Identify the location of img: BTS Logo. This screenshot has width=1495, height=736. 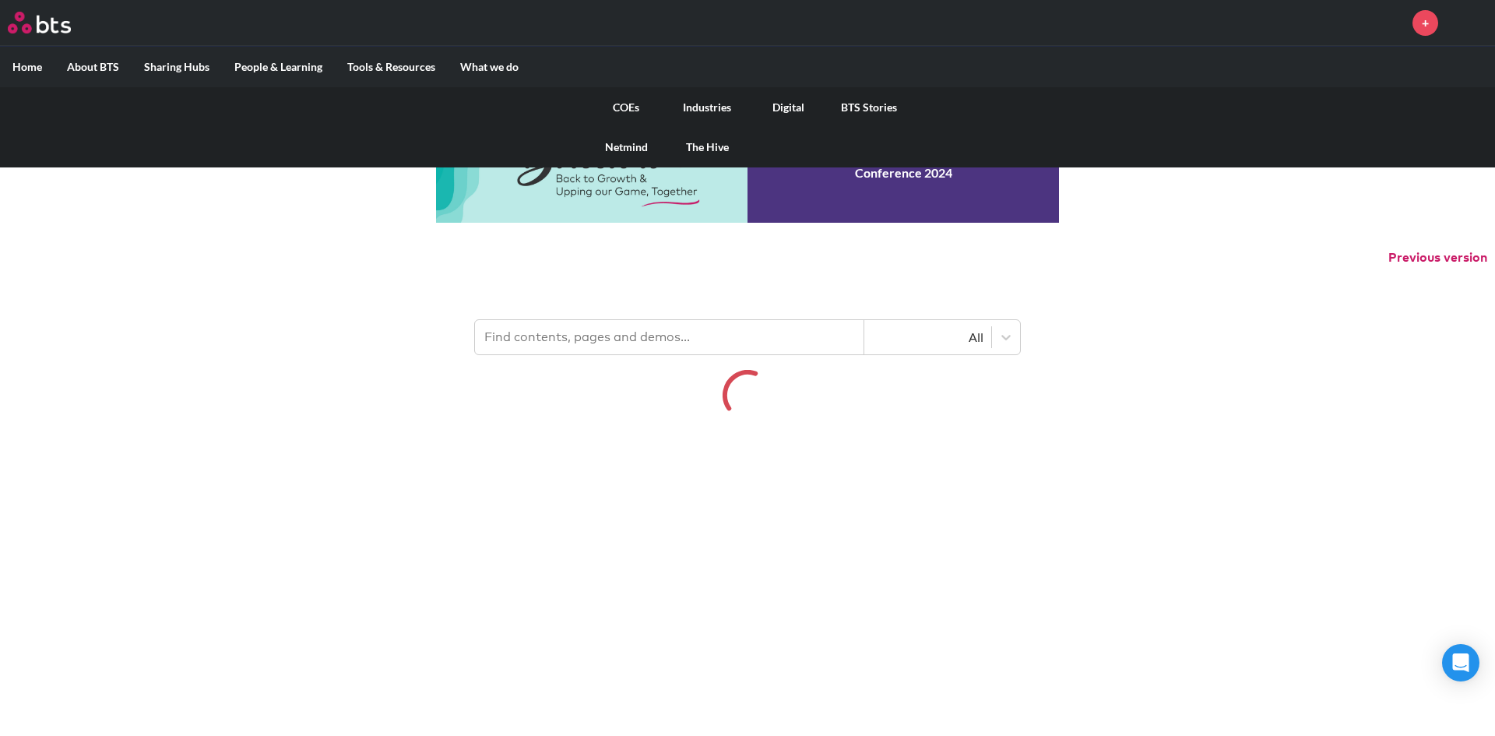
(39, 23).